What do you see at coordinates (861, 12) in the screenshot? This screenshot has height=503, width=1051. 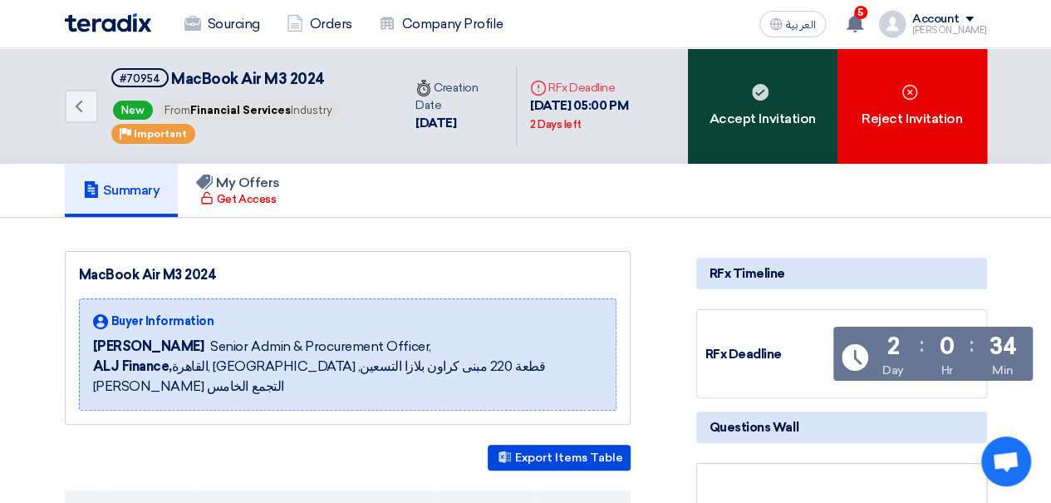 I see `span: 5` at bounding box center [861, 12].